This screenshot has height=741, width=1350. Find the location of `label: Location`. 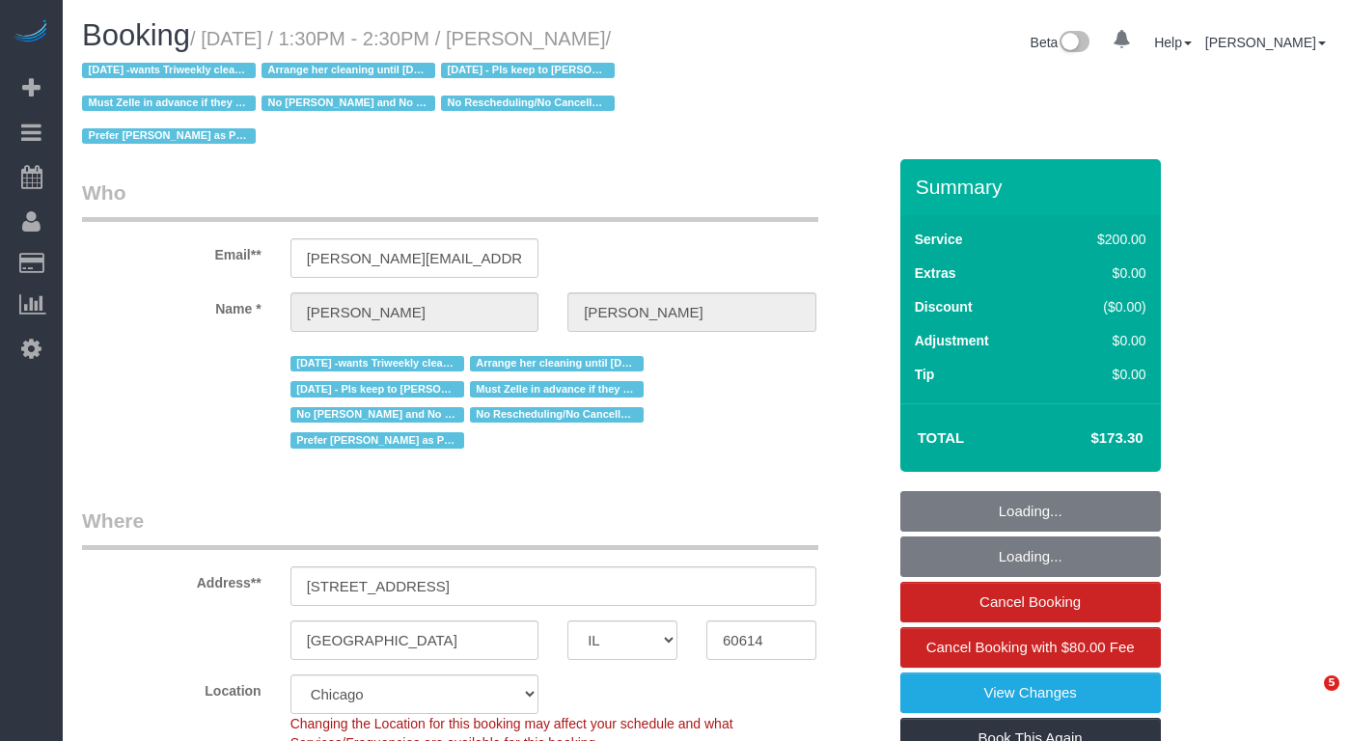

label: Location is located at coordinates (172, 687).